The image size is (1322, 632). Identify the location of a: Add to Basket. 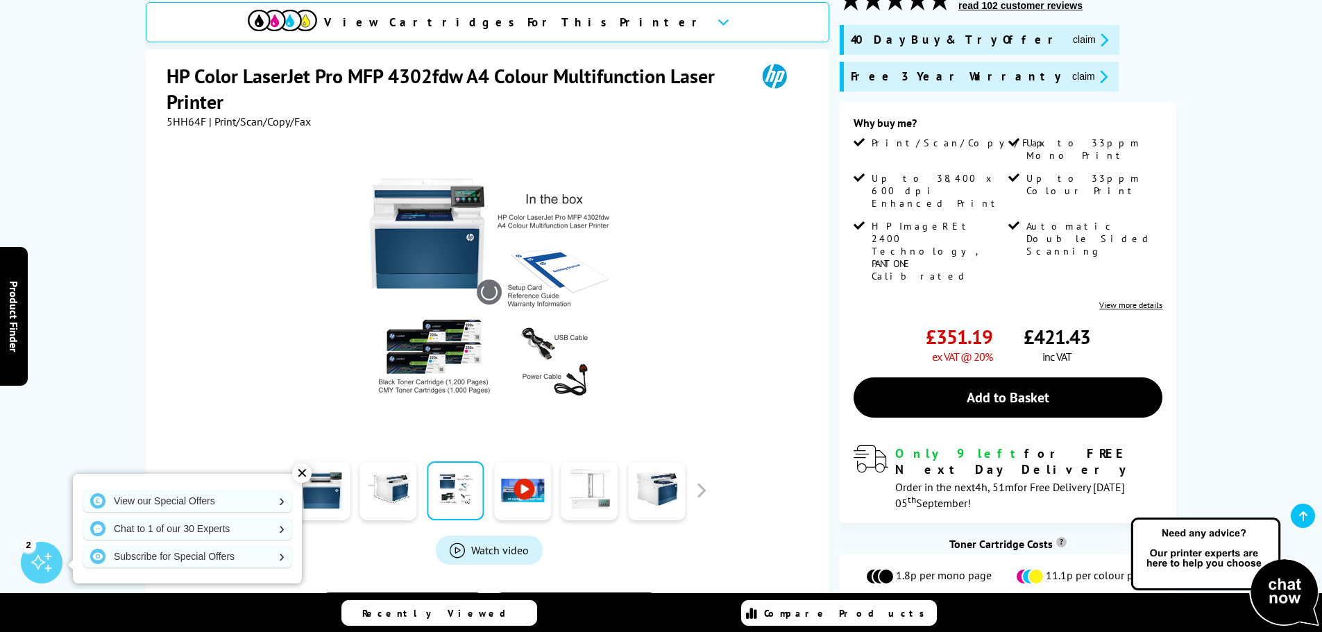
(1008, 398).